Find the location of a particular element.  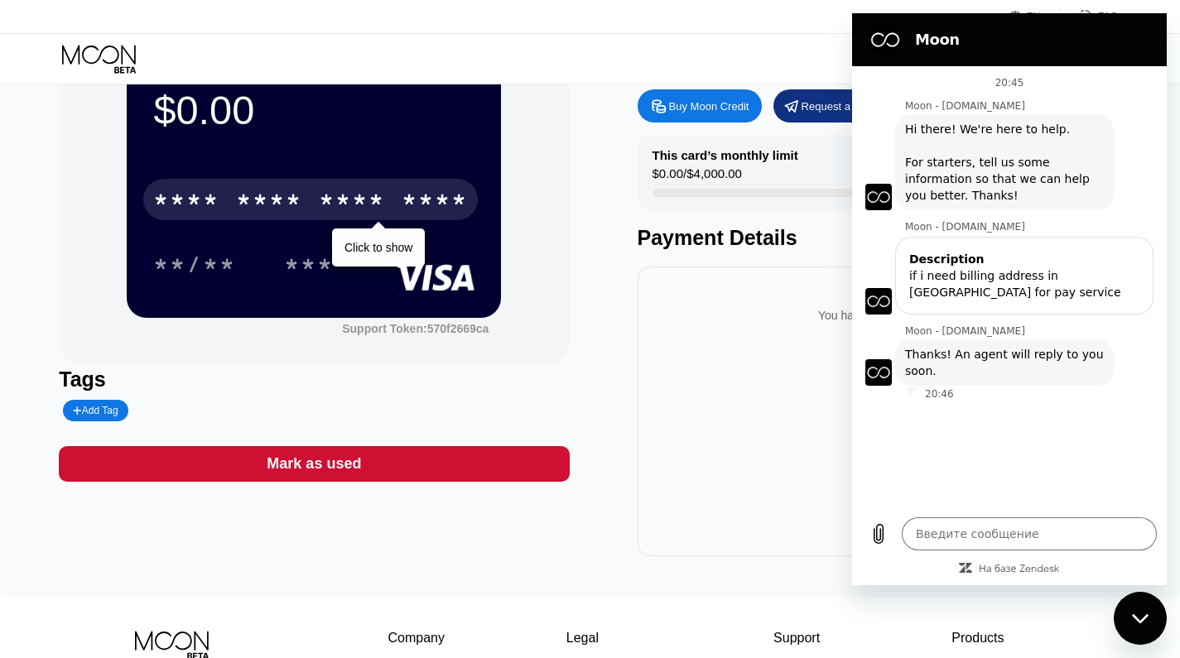

div: Mark as used is located at coordinates (314, 464).